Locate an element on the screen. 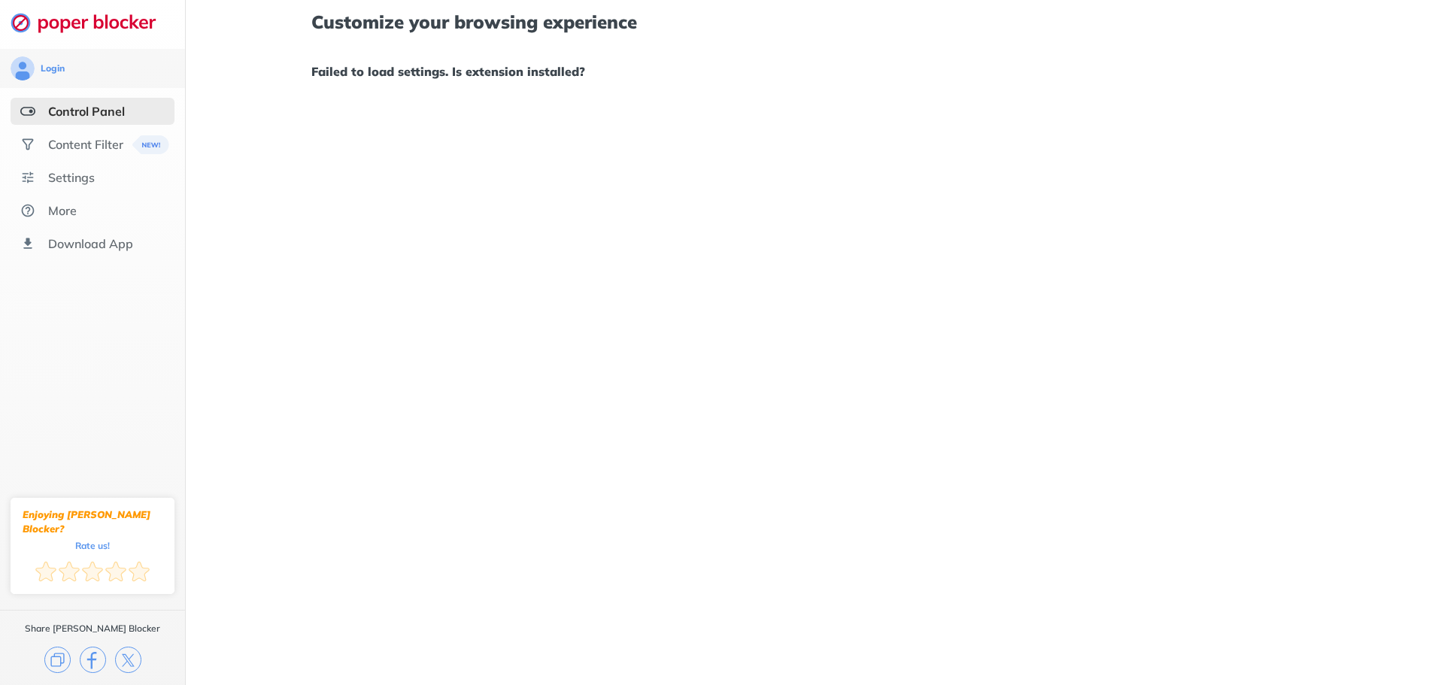 The width and height of the screenshot is (1444, 685). img: avatar.svg is located at coordinates (23, 68).